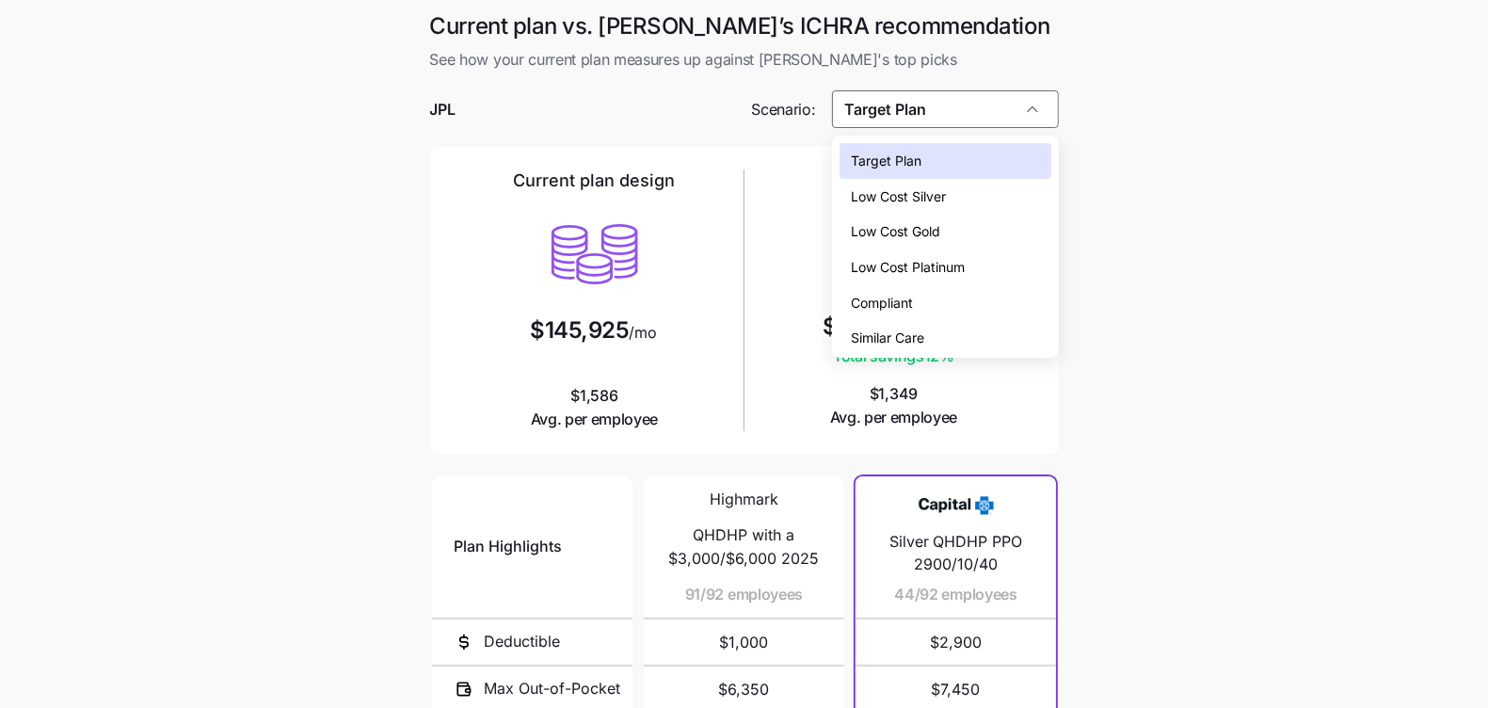 This screenshot has width=1488, height=708. I want to click on span: Low Cost Silver, so click(898, 197).